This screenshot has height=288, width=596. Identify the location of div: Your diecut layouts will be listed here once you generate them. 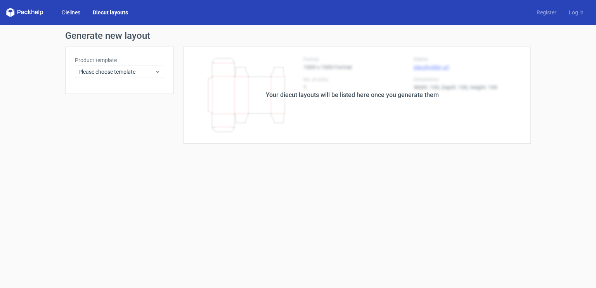
(352, 95).